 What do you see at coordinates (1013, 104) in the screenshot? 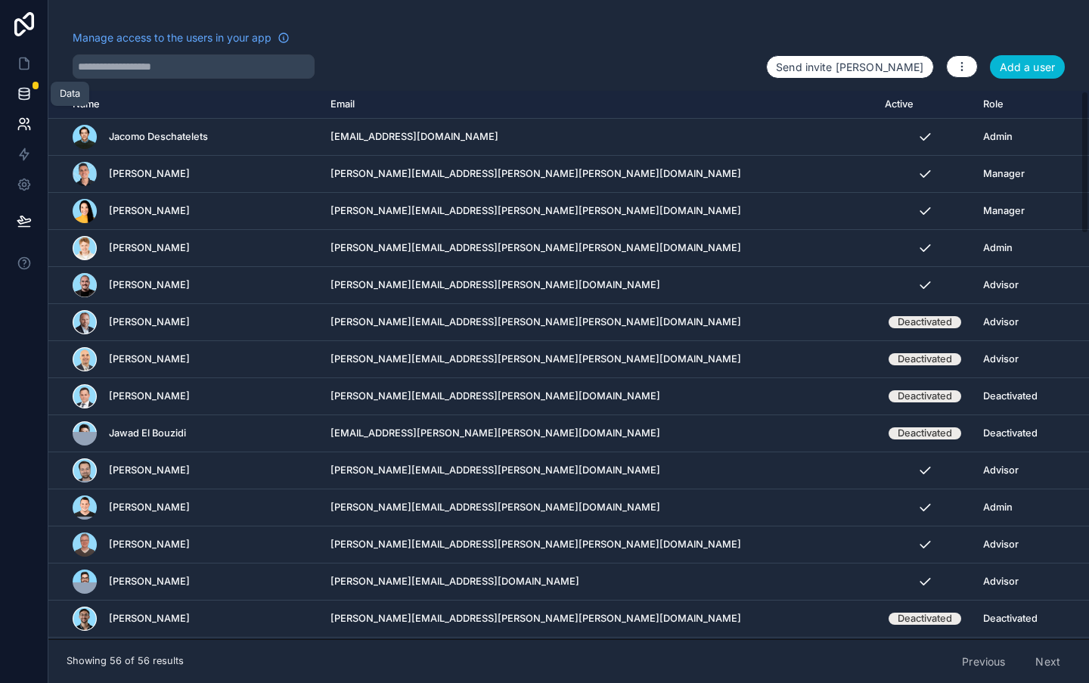
I see `th: Role` at bounding box center [1013, 104].